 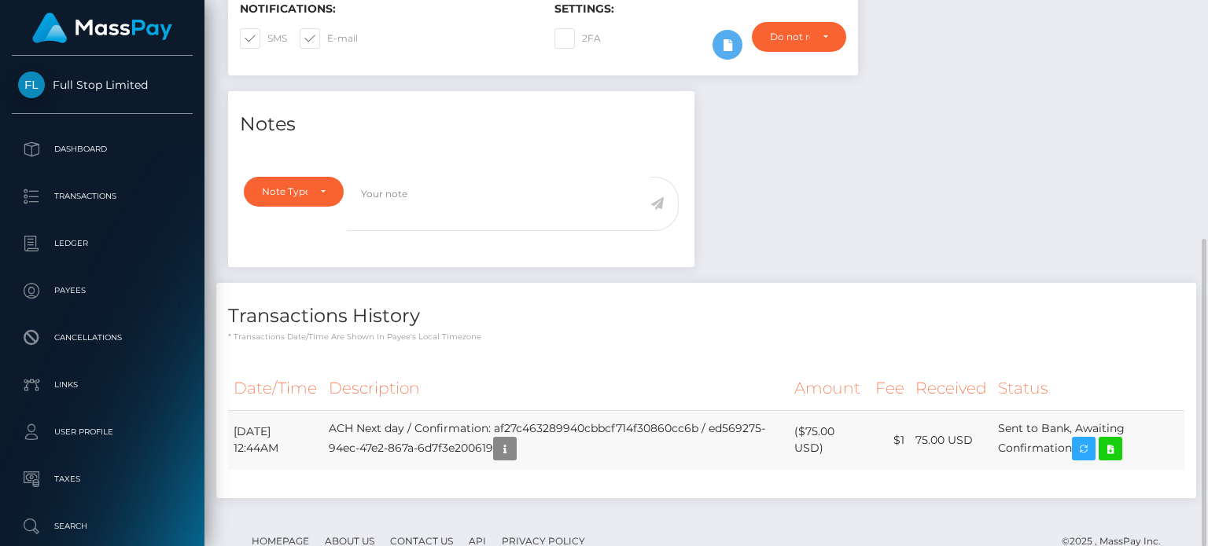 What do you see at coordinates (1088, 388) in the screenshot?
I see `th: Status` at bounding box center [1088, 388].